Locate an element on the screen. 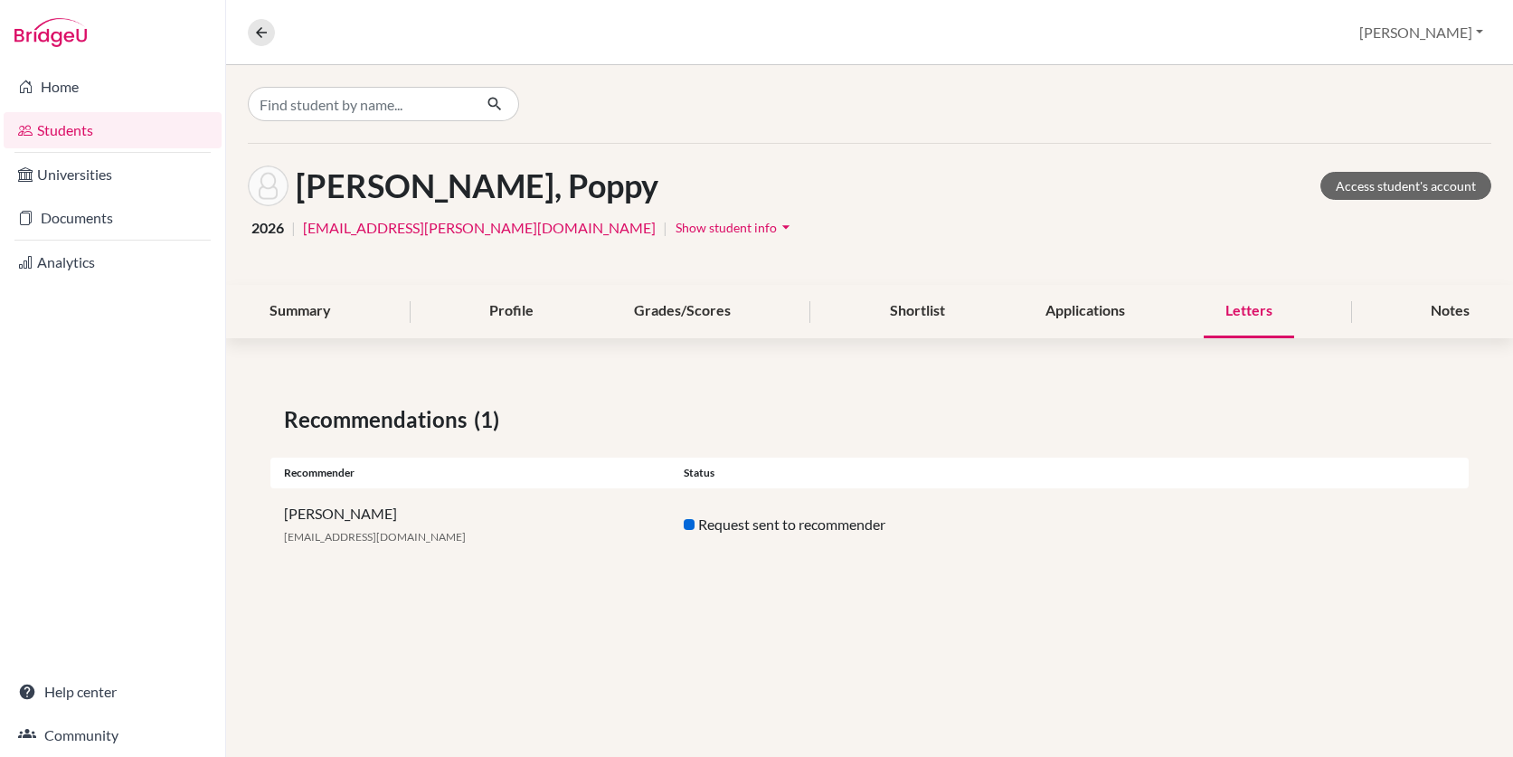 The image size is (1513, 757). div: Request sent to recommender is located at coordinates (870, 525).